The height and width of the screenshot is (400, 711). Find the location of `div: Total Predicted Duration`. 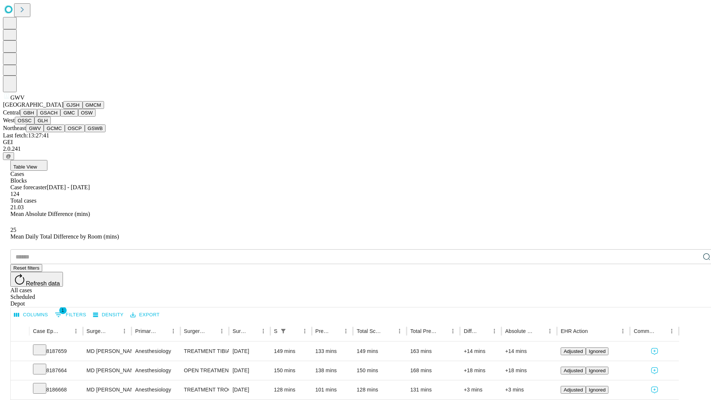

div: Total Predicted Duration is located at coordinates (423, 331).